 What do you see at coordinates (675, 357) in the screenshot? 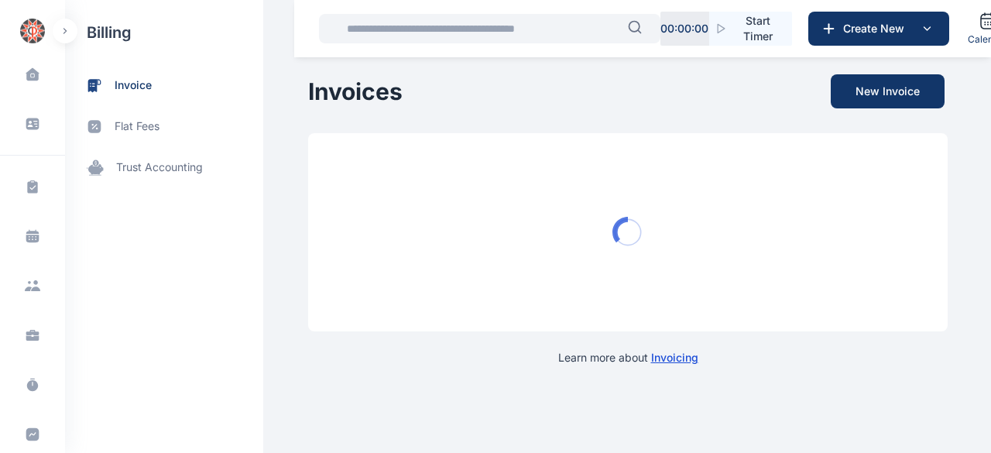
I see `a: Invoicing` at bounding box center [675, 357].